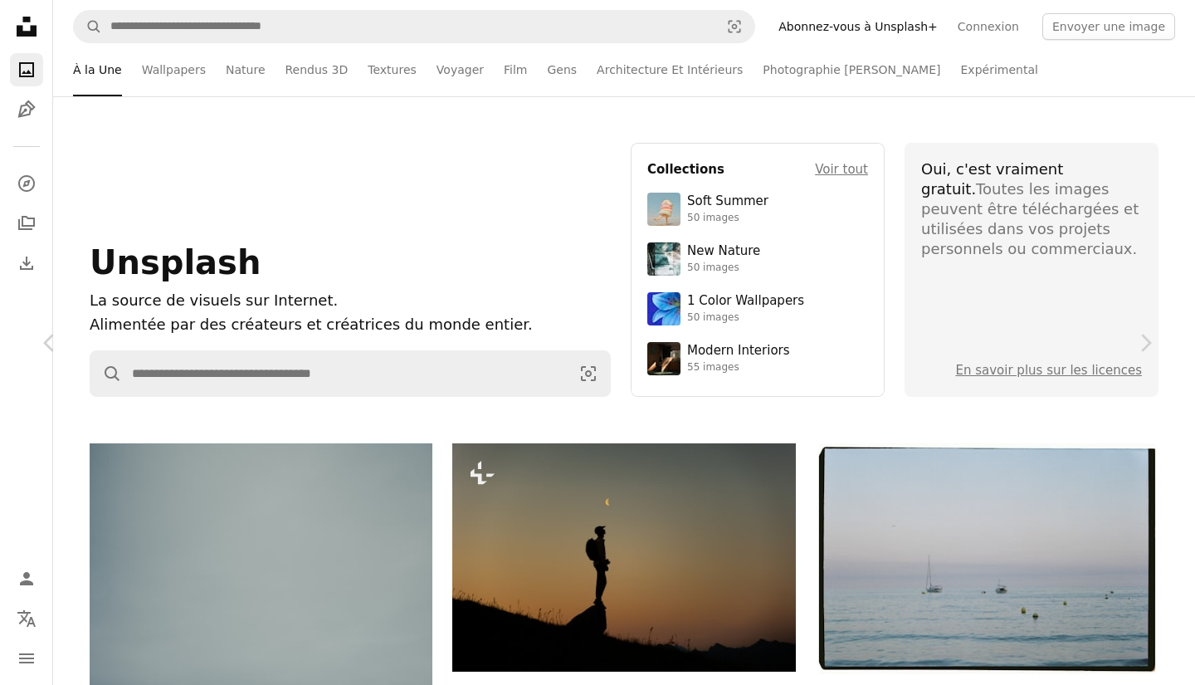  I want to click on a: Photos, so click(27, 70).